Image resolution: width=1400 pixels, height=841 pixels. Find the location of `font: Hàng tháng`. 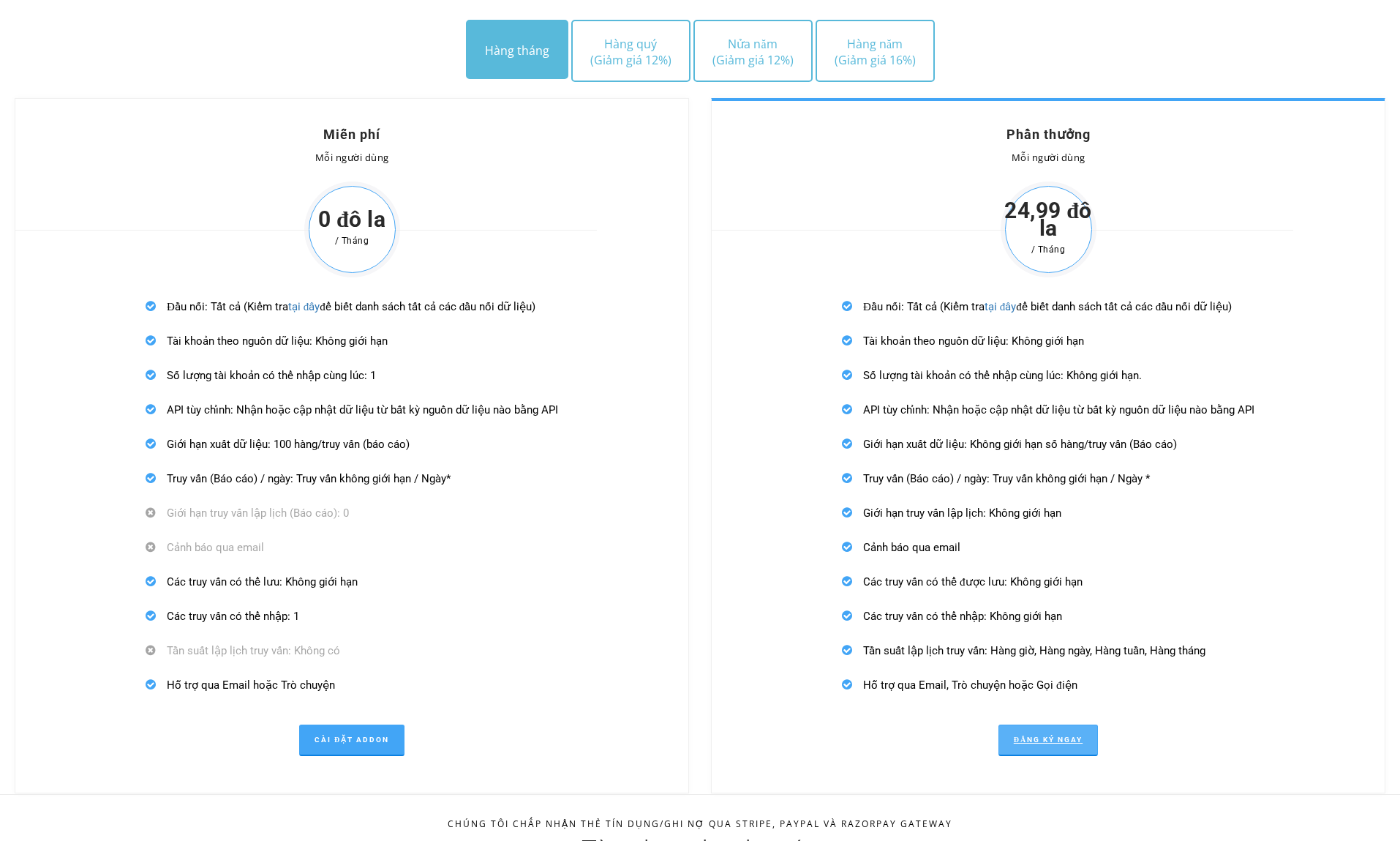

font: Hàng tháng is located at coordinates (517, 50).